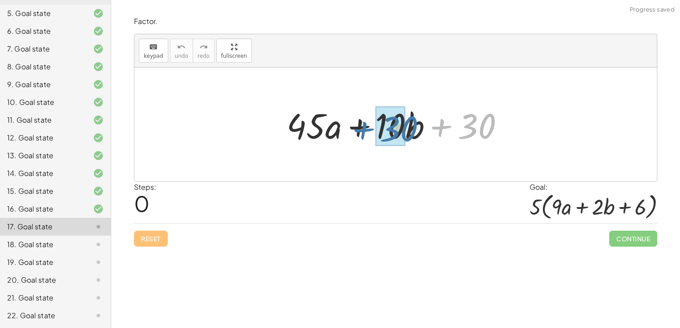 The image size is (680, 328). What do you see at coordinates (203, 56) in the screenshot?
I see `span: redo` at bounding box center [203, 56].